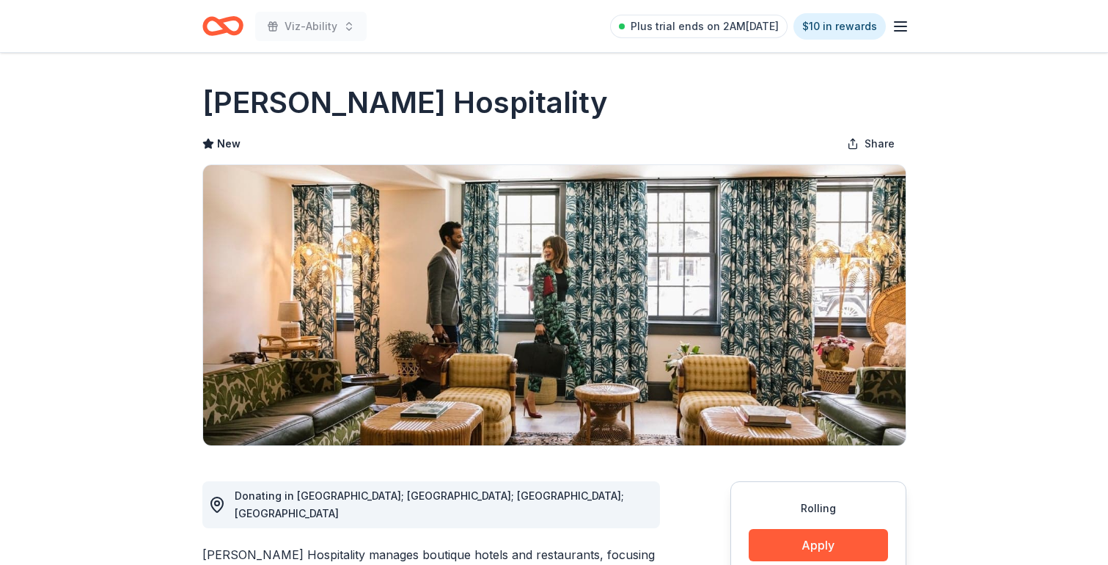 This screenshot has width=1108, height=565. What do you see at coordinates (871, 144) in the screenshot?
I see `button: Share` at bounding box center [871, 144].